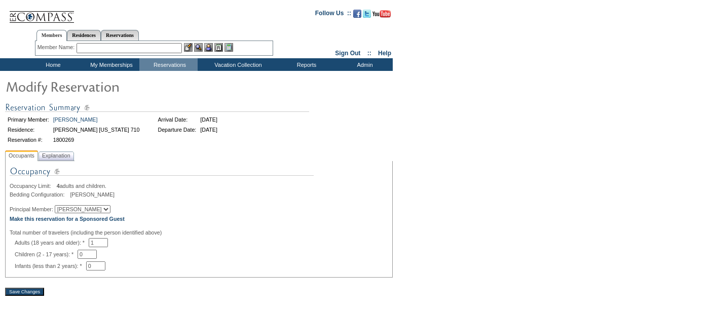 The height and width of the screenshot is (310, 712). What do you see at coordinates (237, 64) in the screenshot?
I see `td: Vacation Collection` at bounding box center [237, 64].